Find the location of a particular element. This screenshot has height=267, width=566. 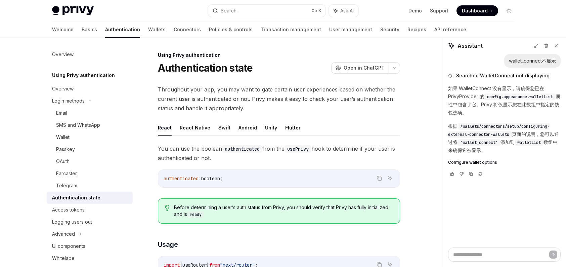

a: Welcome is located at coordinates (63, 30).